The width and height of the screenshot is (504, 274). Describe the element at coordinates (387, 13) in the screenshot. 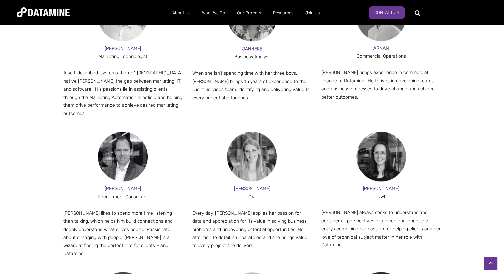

I see `a: Contact Us` at that location.